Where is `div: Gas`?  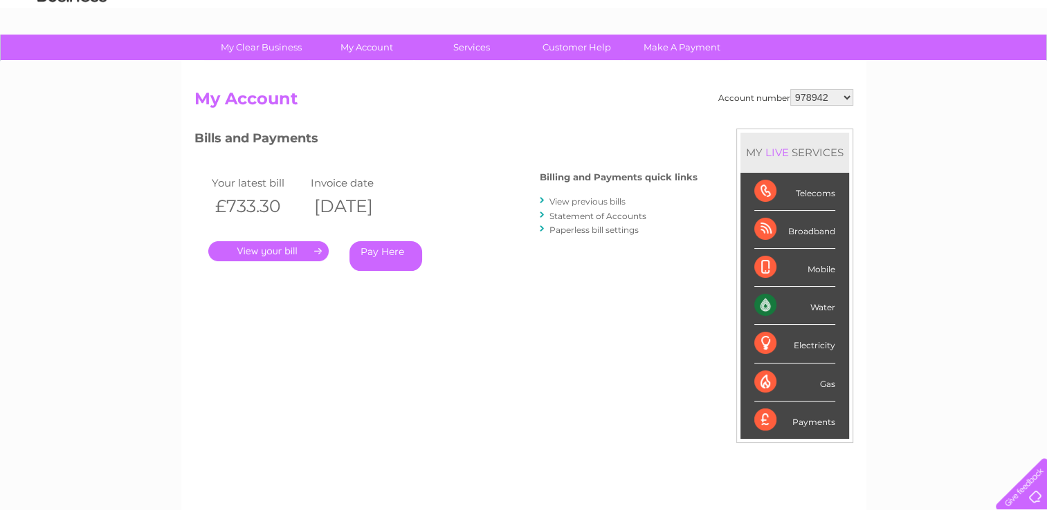
div: Gas is located at coordinates (794, 383).